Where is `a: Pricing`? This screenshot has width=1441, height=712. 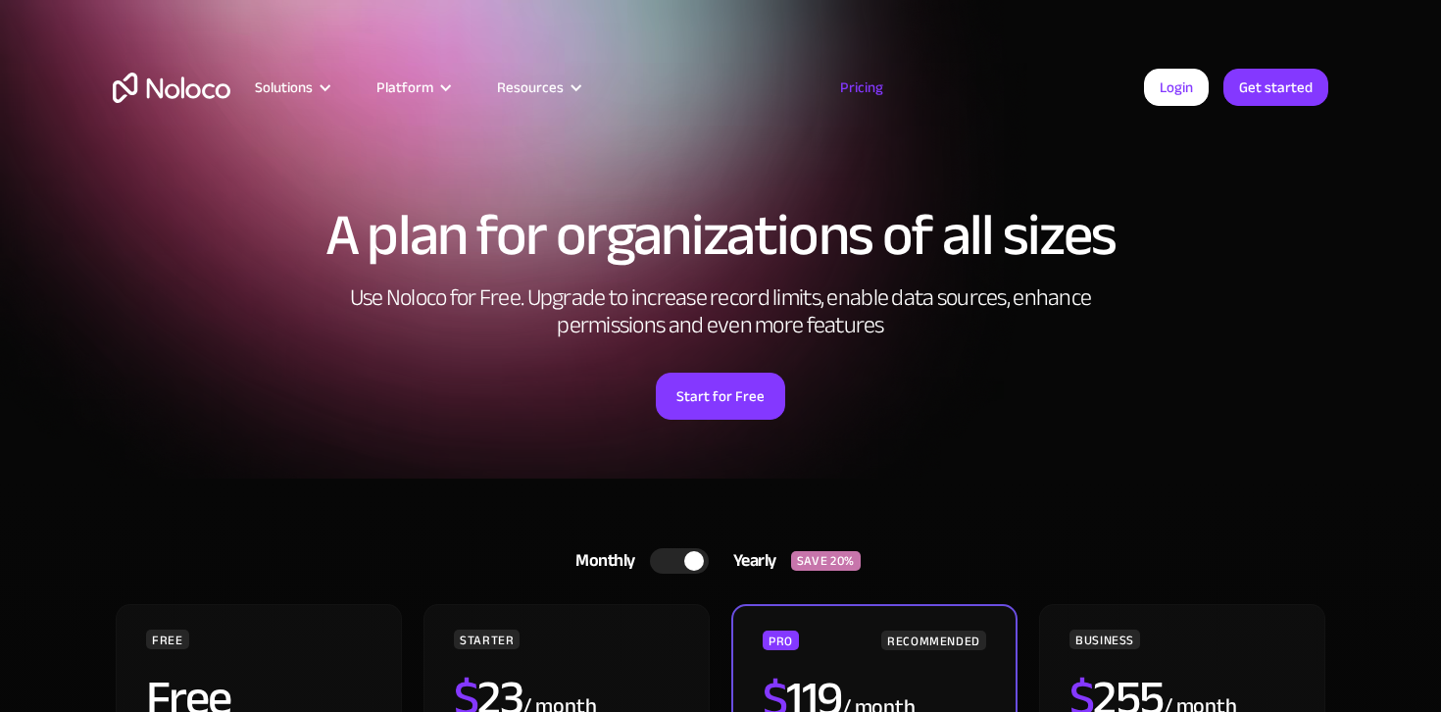 a: Pricing is located at coordinates (862, 87).